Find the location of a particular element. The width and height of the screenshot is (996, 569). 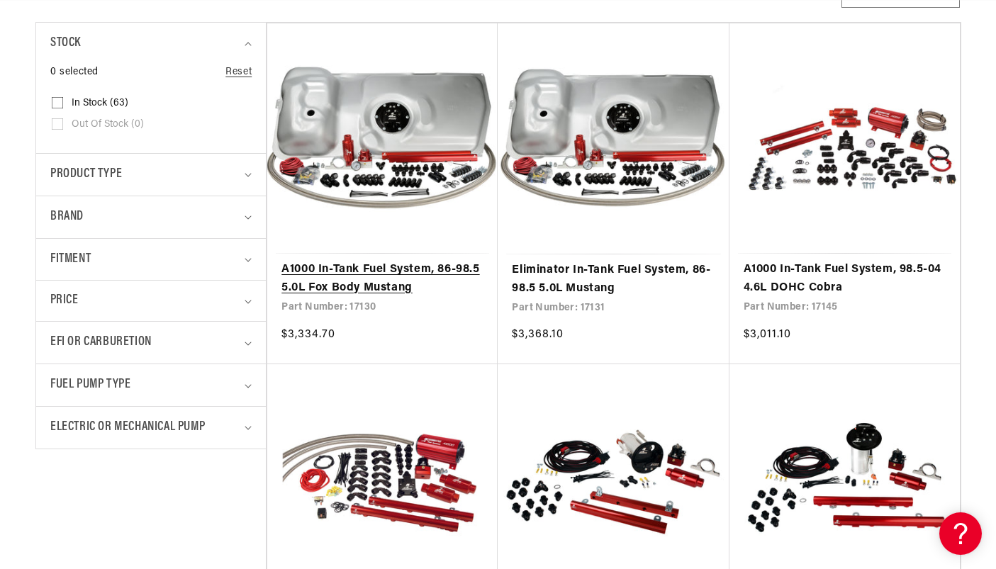

summary: Product type (0 selected) is located at coordinates (151, 174).